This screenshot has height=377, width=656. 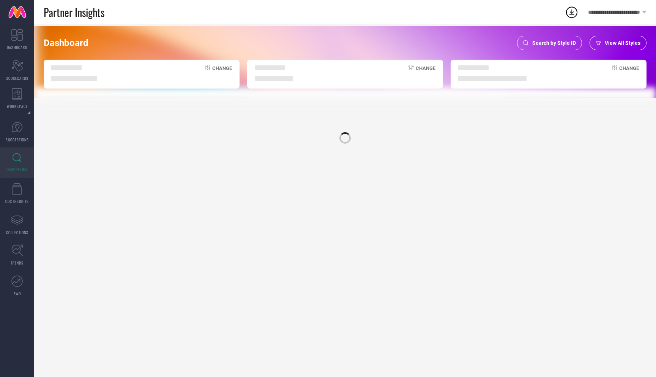 What do you see at coordinates (17, 201) in the screenshot?
I see `span: CDC INSIGHTS` at bounding box center [17, 201].